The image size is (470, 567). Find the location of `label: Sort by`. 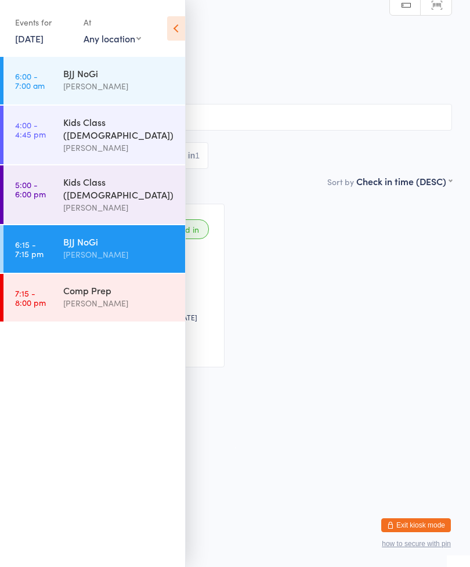

label: Sort by is located at coordinates (341, 182).